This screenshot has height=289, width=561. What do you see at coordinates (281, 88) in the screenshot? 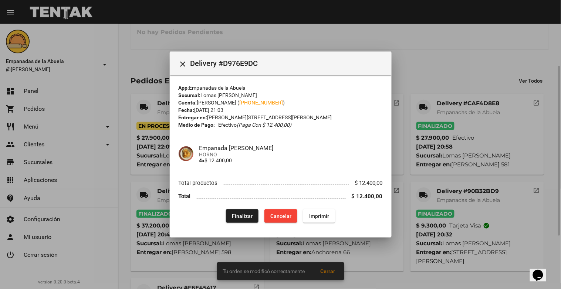
I see `div: Empanadas de la Abuela` at bounding box center [281, 88].